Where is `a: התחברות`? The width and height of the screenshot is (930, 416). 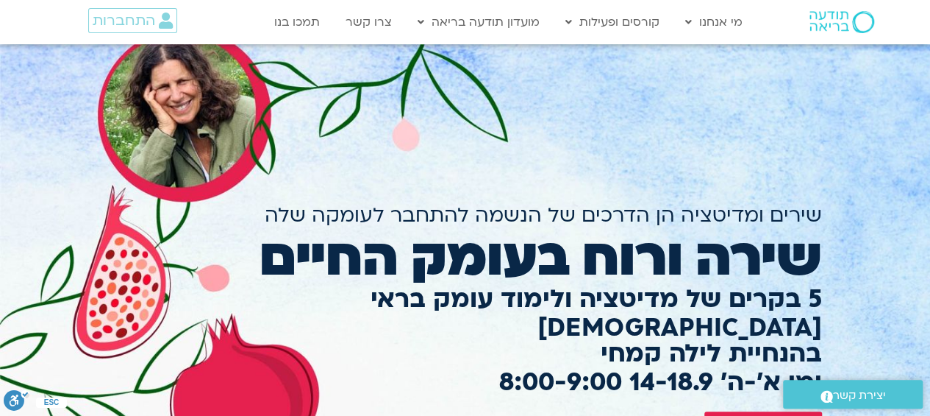
a: התחברות is located at coordinates (132, 21).